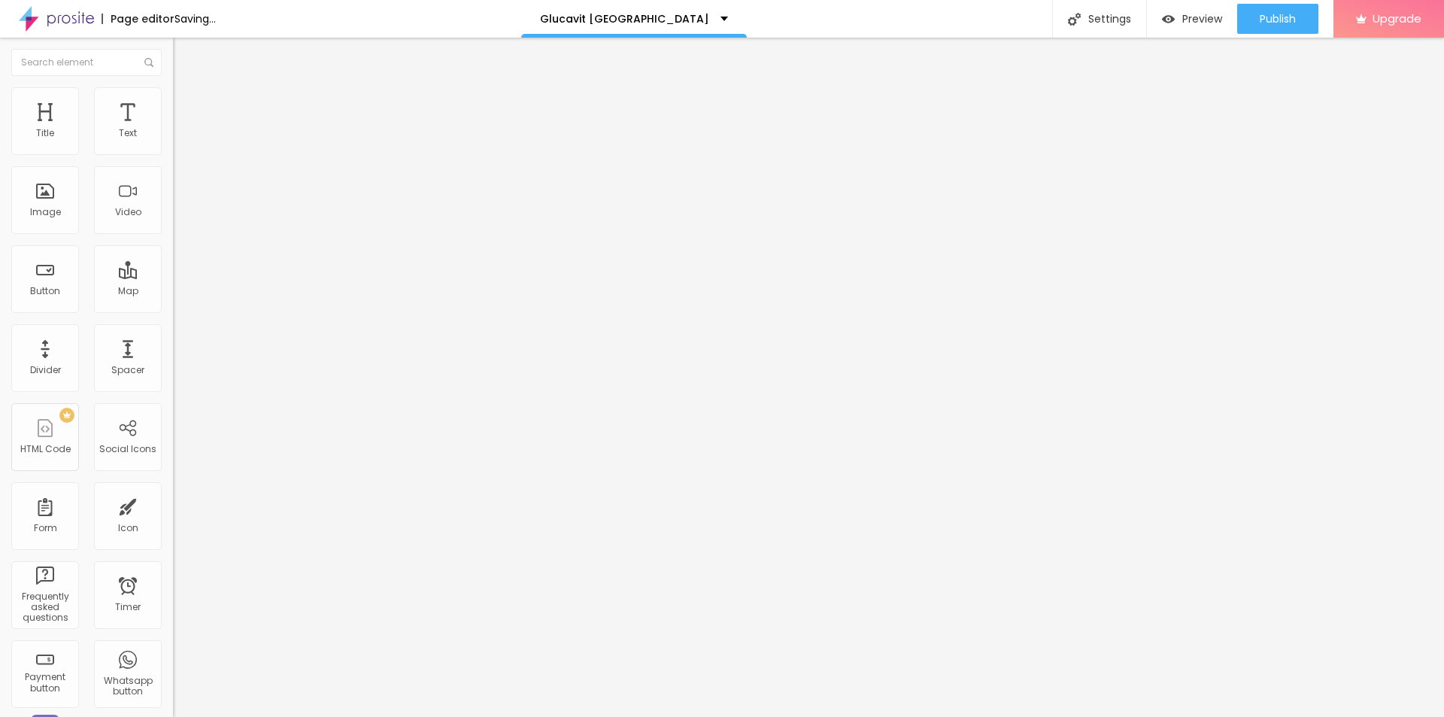  I want to click on div: Whatsapp button, so click(127, 686).